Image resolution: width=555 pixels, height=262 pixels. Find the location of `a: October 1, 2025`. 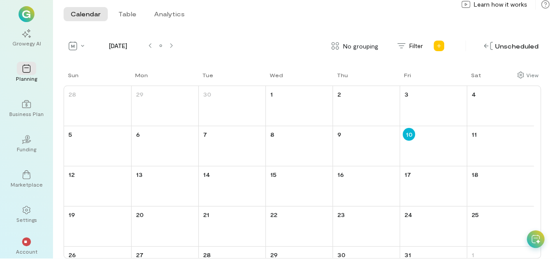

a: October 1, 2025 is located at coordinates (272, 94).